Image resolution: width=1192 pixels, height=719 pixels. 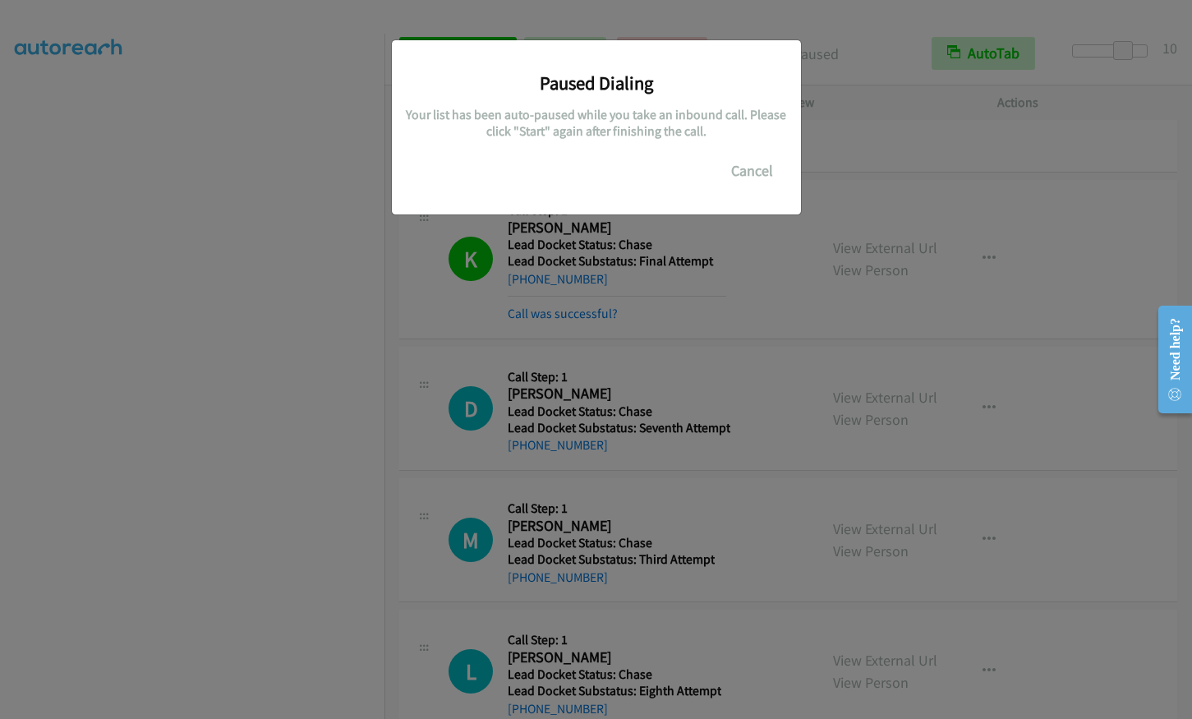 What do you see at coordinates (30, 55) in the screenshot?
I see `div: Need help?` at bounding box center [30, 55].